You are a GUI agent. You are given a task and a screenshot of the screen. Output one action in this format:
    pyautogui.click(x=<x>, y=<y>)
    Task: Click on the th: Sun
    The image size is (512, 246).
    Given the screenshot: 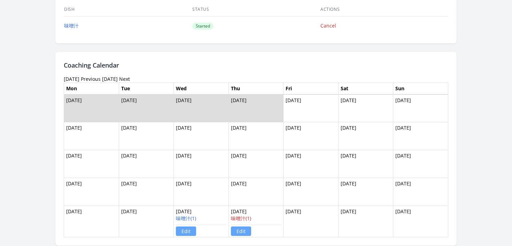 What is the action you would take?
    pyautogui.click(x=421, y=88)
    